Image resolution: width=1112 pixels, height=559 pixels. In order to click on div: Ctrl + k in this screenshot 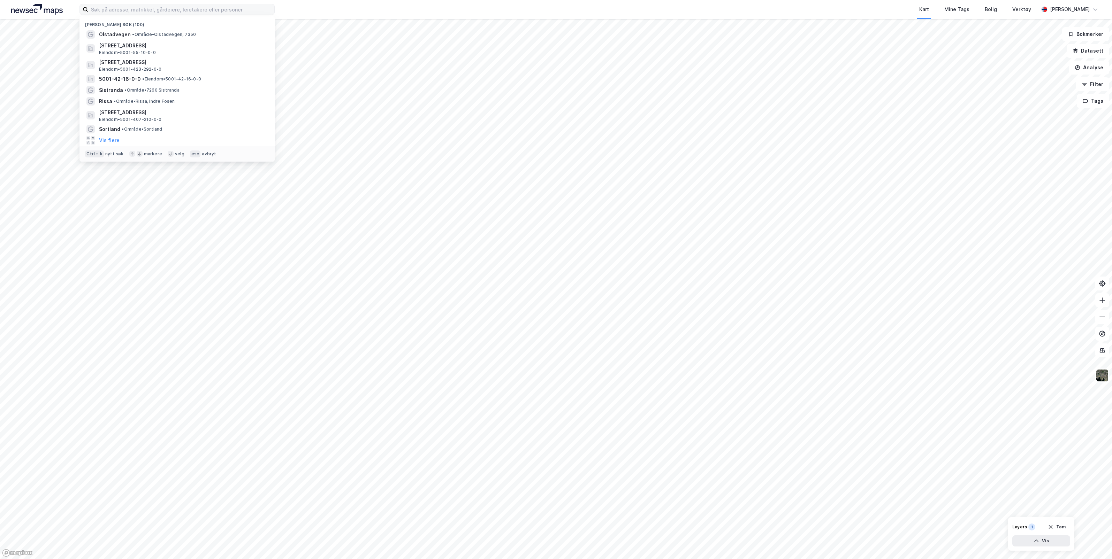, I will do `click(94, 154)`.